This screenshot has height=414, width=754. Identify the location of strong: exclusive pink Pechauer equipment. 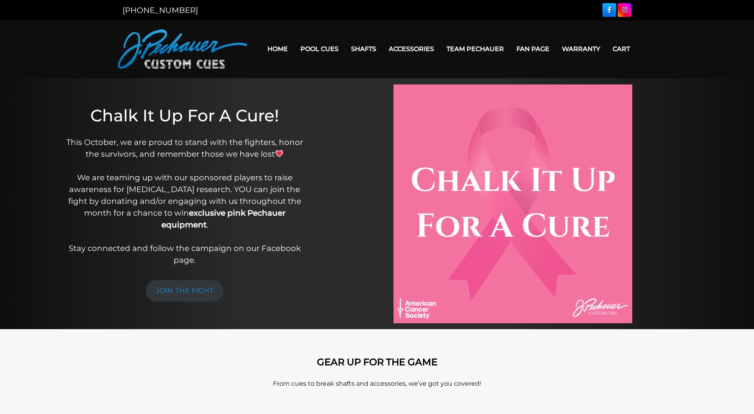
(224, 219).